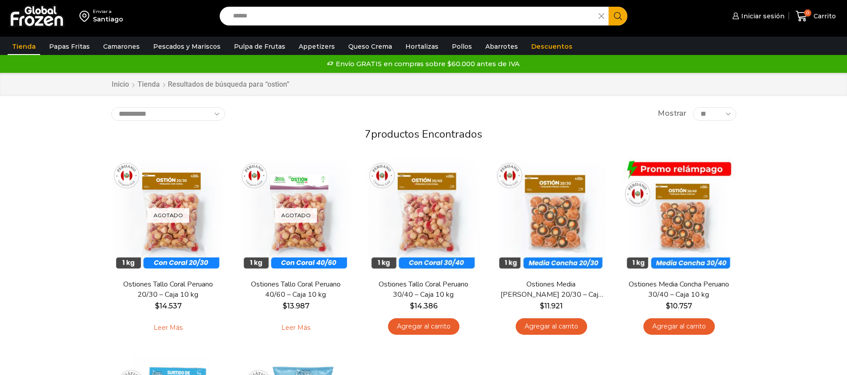 The height and width of the screenshot is (375, 847). What do you see at coordinates (296, 327) in the screenshot?
I see `a: Leé más sobre “Ostiones Tallo Coral Peruano 40/60 - Caja 10 kg”` at bounding box center [296, 327].